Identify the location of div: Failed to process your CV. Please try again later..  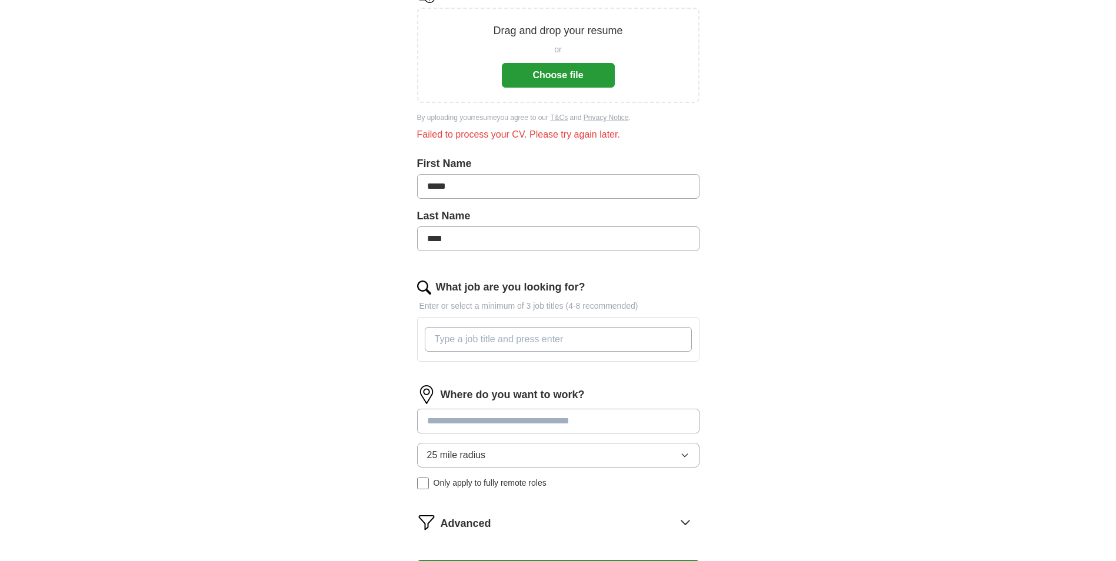
(558, 135).